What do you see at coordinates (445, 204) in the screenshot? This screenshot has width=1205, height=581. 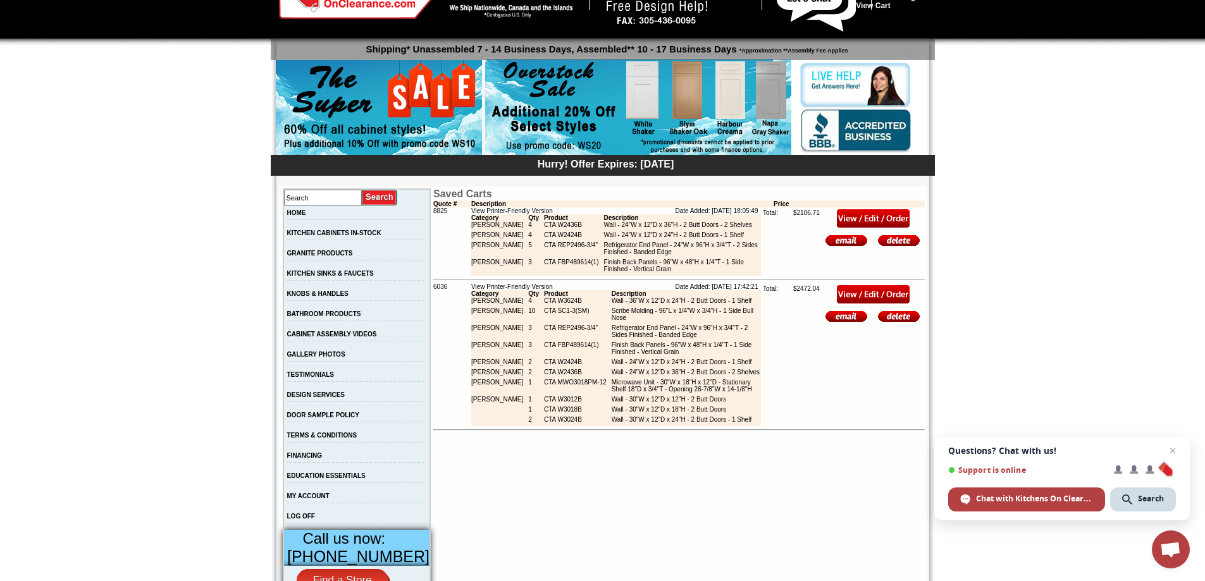 I see `span: Quote #` at bounding box center [445, 204].